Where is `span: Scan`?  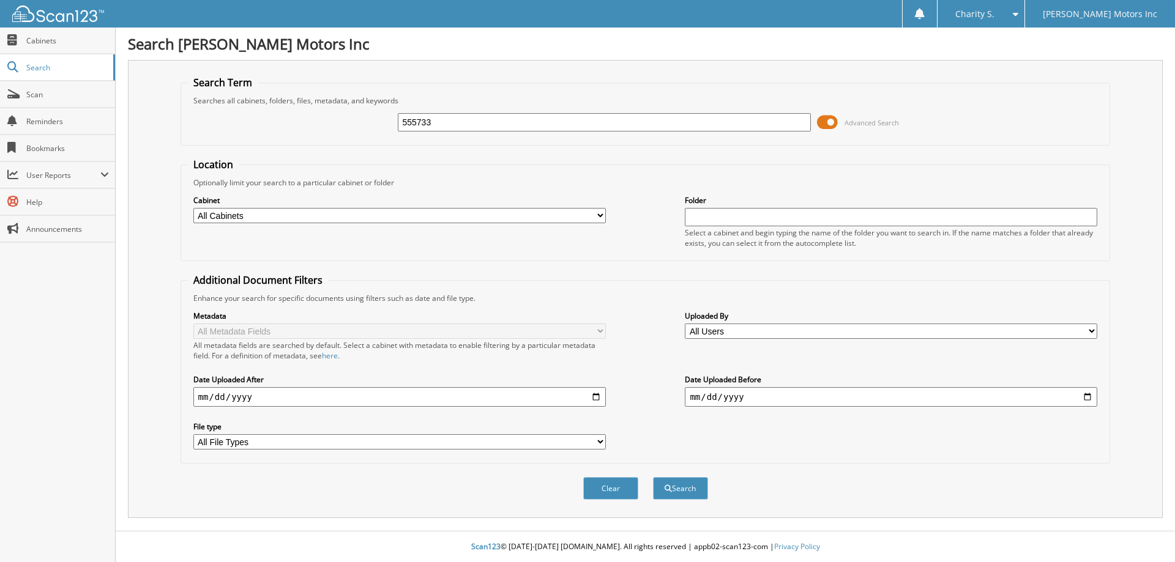 span: Scan is located at coordinates (67, 94).